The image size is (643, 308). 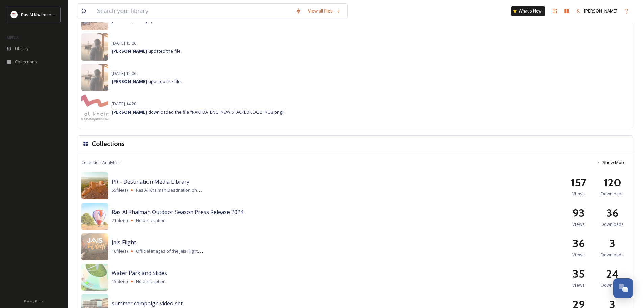 I want to click on span: PR - Destination Media Library, so click(x=151, y=181).